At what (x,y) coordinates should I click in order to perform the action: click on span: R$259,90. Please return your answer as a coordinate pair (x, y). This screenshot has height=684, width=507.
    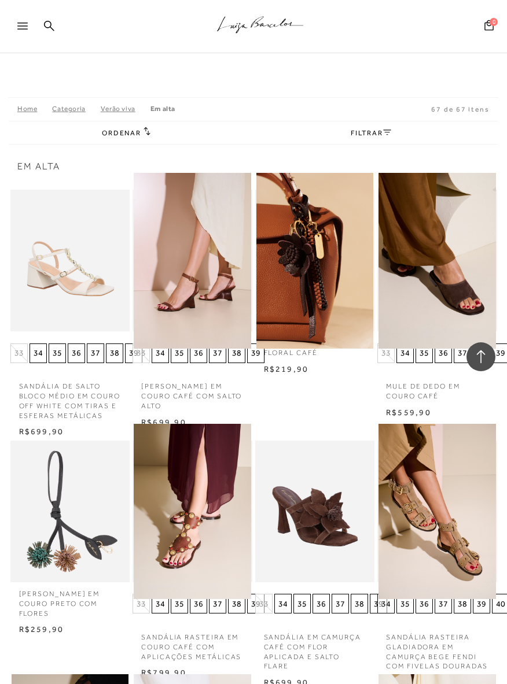
    Looking at the image, I should click on (42, 629).